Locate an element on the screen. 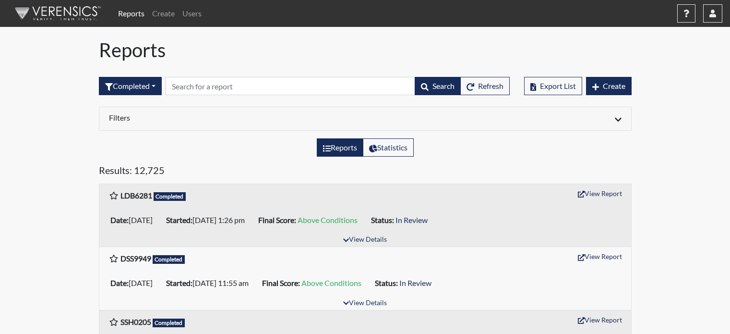 The height and width of the screenshot is (334, 730). div: Filter by interview status is located at coordinates (130, 86).